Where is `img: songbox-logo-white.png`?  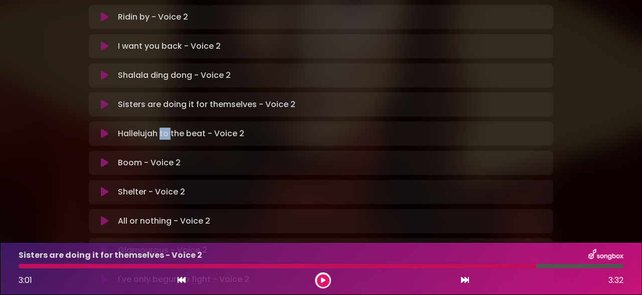
img: songbox-logo-white.png is located at coordinates (606, 255).